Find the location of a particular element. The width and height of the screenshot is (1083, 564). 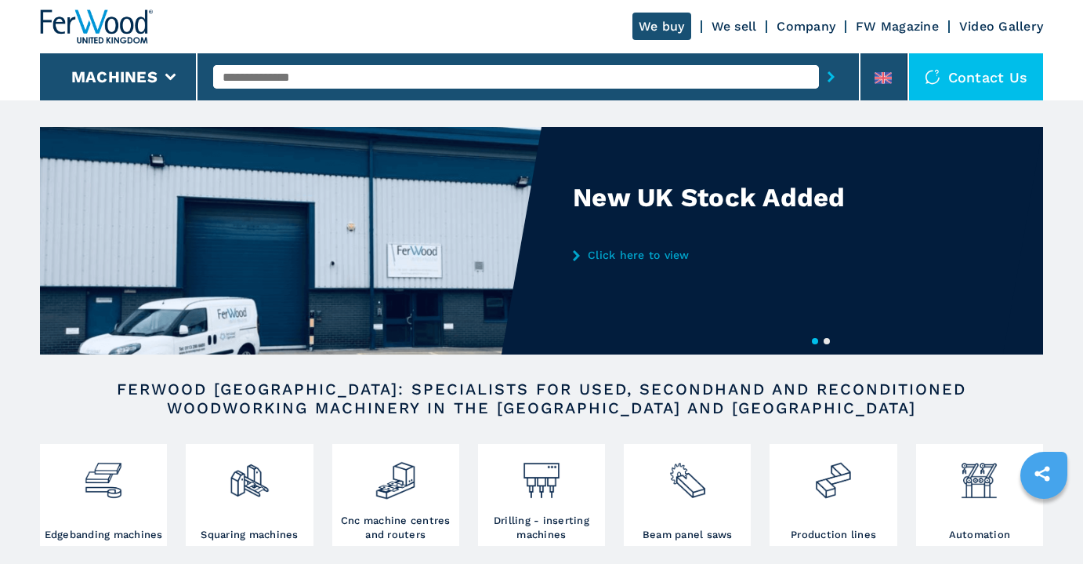

img: squadratrici_2.png is located at coordinates (249, 474).